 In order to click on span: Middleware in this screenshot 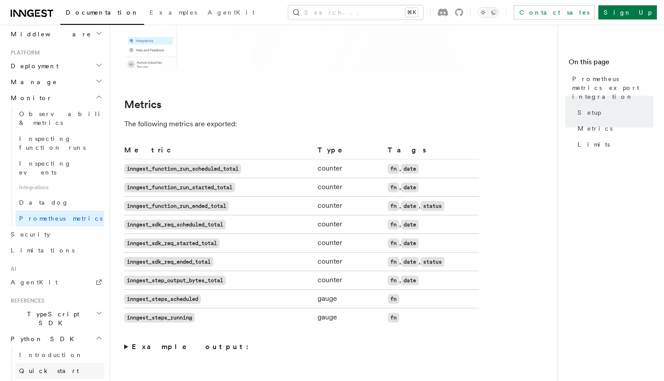, I will do `click(49, 34)`.